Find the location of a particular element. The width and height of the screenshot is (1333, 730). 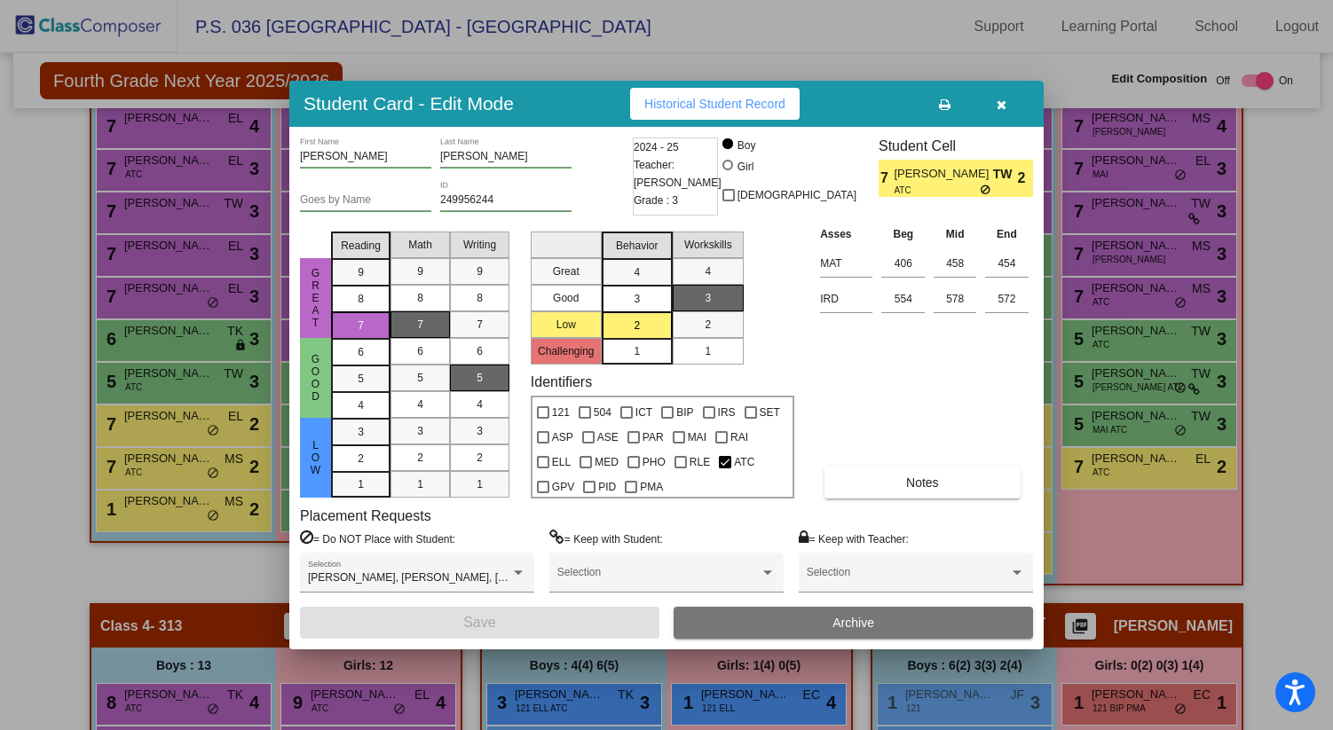

button: Historical Student Record is located at coordinates (714, 104).